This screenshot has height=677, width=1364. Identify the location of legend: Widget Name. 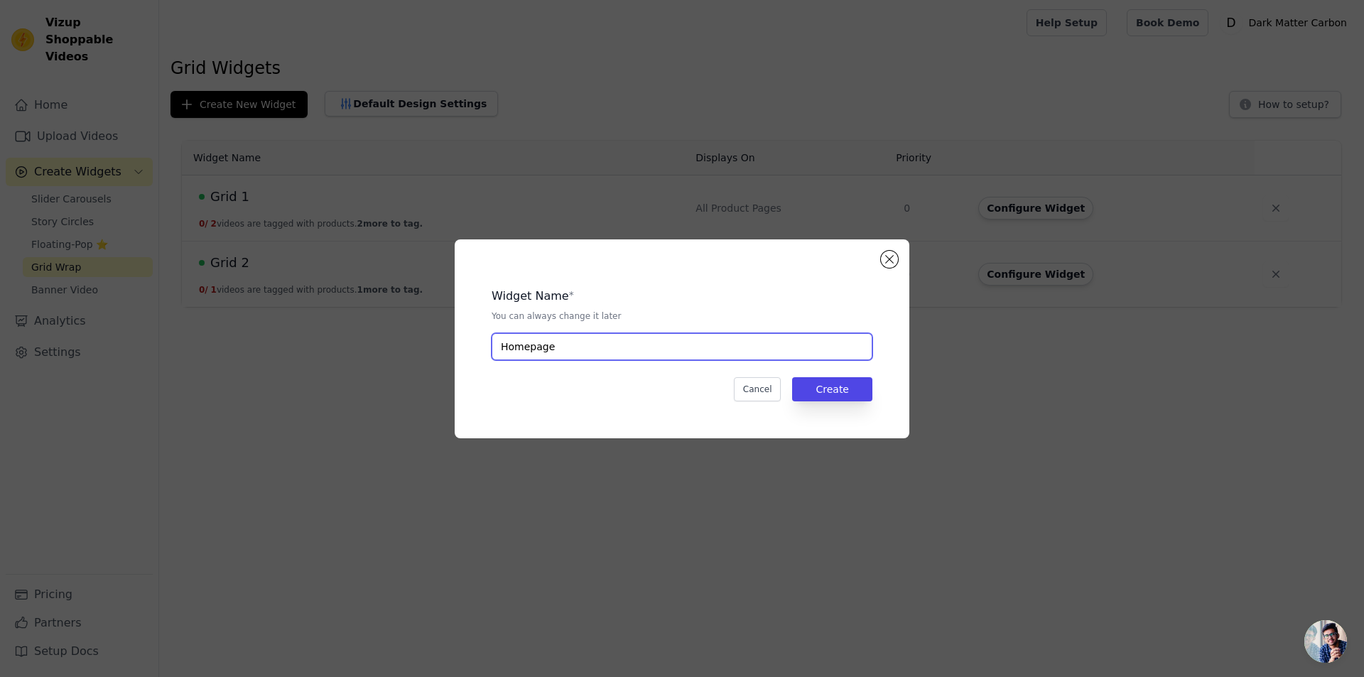
(530, 296).